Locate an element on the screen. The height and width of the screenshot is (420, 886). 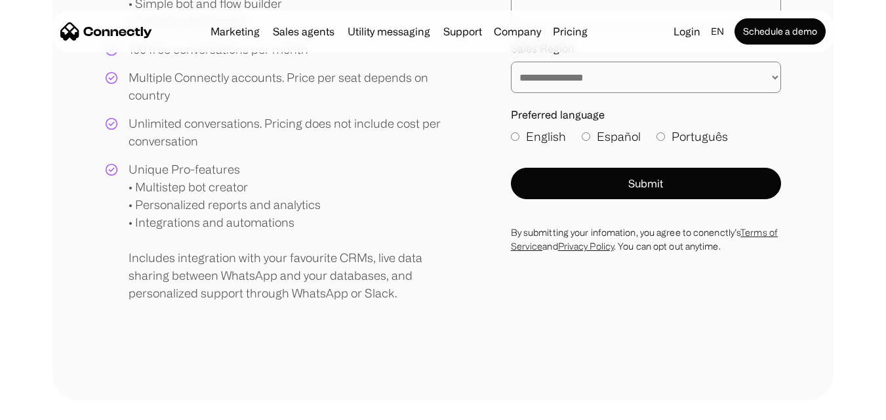
label: Português is located at coordinates (692, 136).